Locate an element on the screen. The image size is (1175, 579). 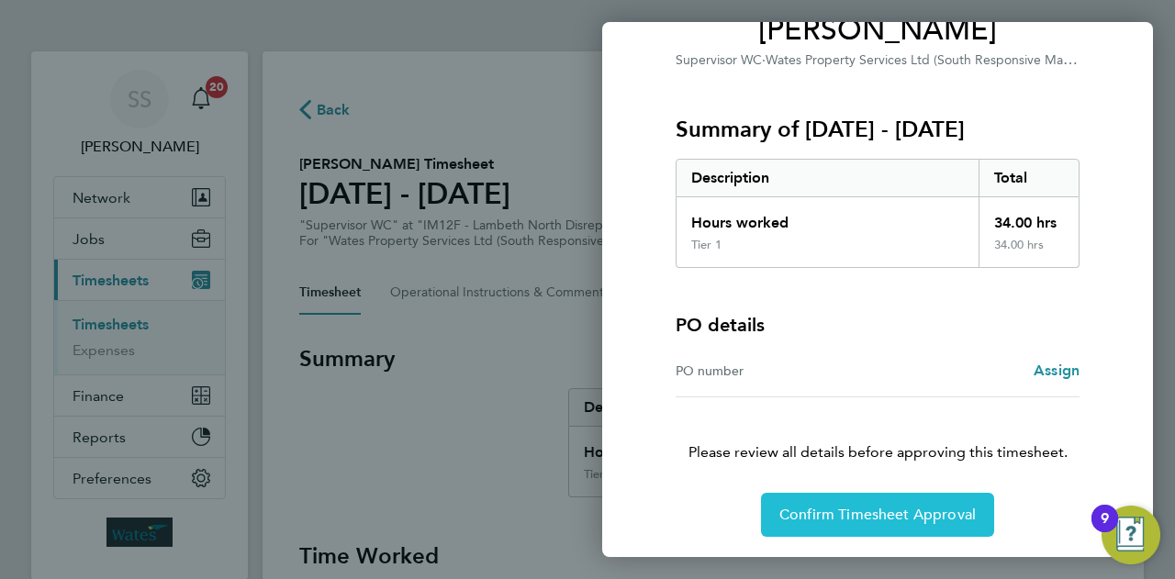
div: Total is located at coordinates (1029, 178).